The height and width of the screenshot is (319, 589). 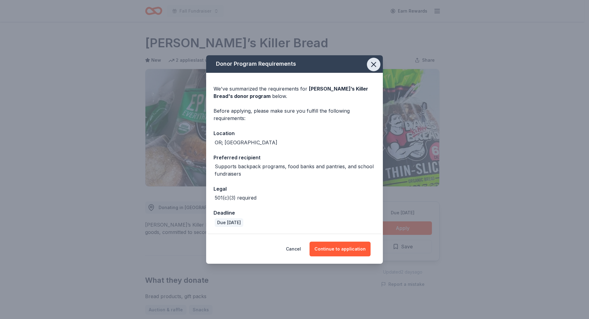 What do you see at coordinates (295, 64) in the screenshot?
I see `div: Donor Program Requirements` at bounding box center [295, 64].